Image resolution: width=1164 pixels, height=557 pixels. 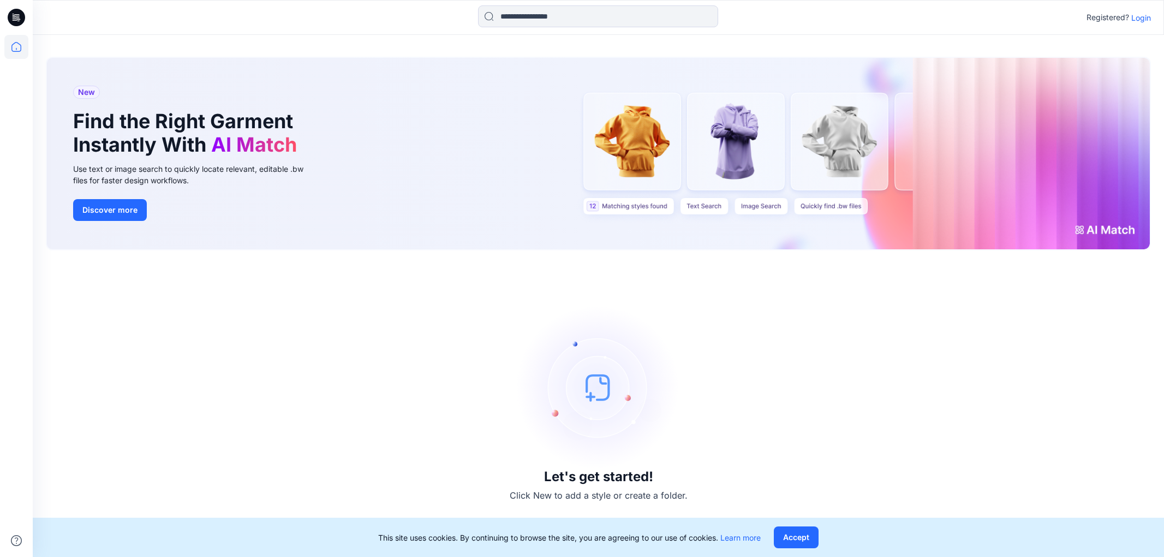 I want to click on h3: Let's get started!, so click(x=599, y=477).